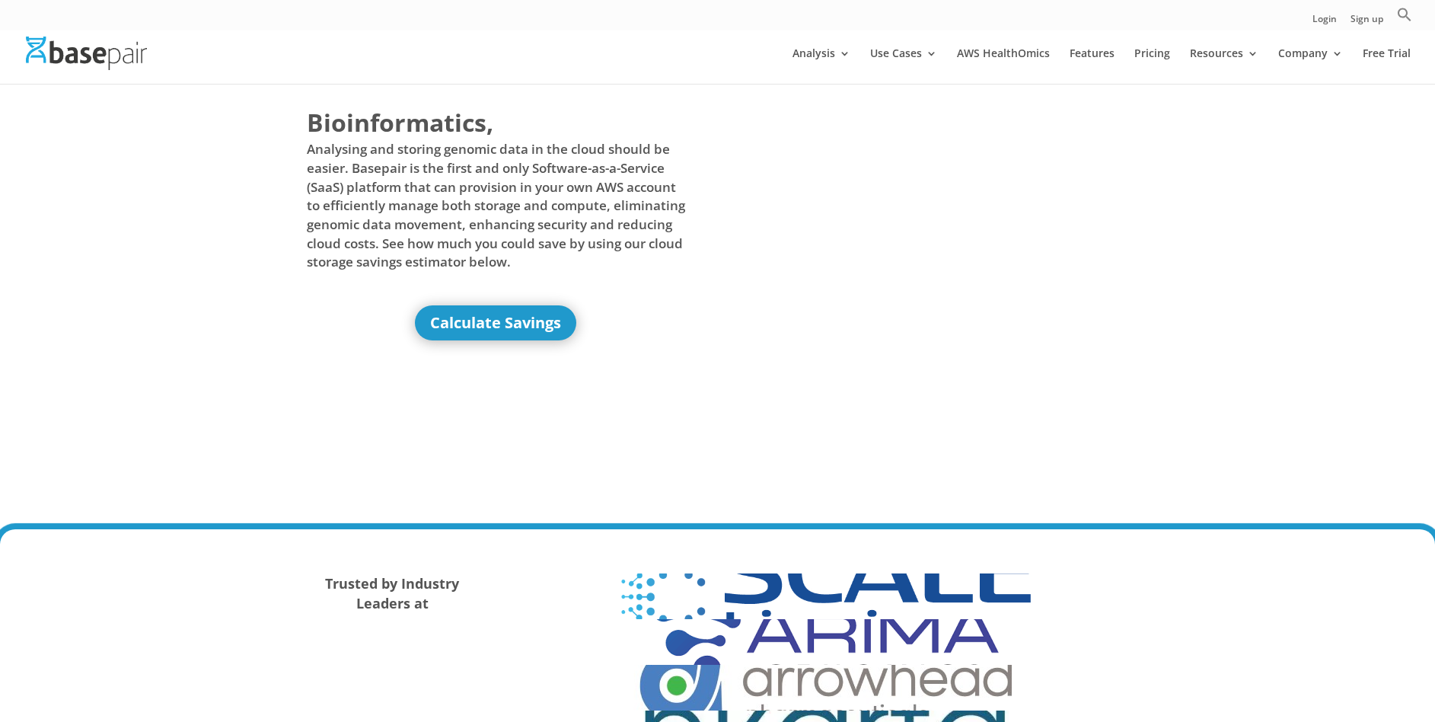 Image resolution: width=1435 pixels, height=722 pixels. Describe the element at coordinates (1367, 22) in the screenshot. I see `a: Sign up` at that location.